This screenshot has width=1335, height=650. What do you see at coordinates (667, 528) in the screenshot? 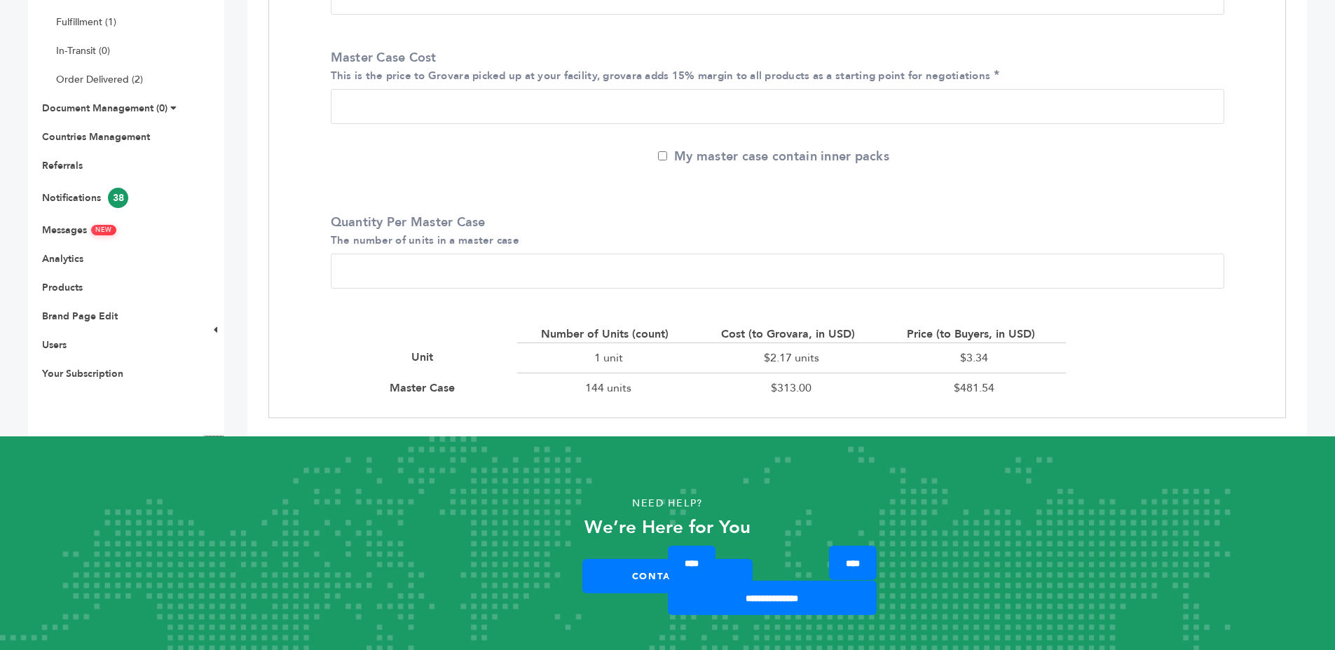
I see `strong: We’re Here for You` at bounding box center [667, 528].